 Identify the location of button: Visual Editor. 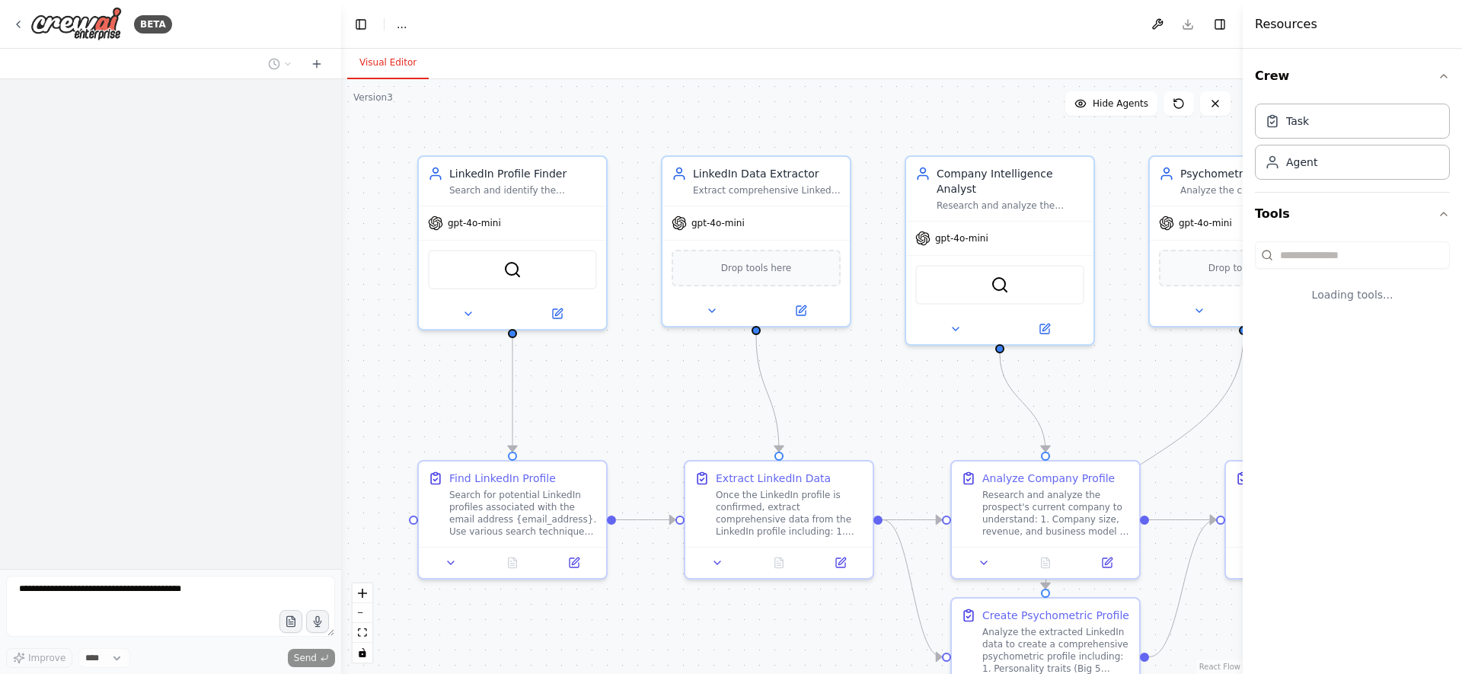
(388, 63).